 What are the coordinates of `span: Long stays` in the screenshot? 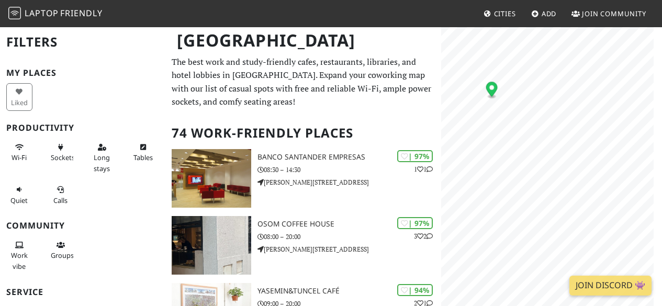 It's located at (102, 163).